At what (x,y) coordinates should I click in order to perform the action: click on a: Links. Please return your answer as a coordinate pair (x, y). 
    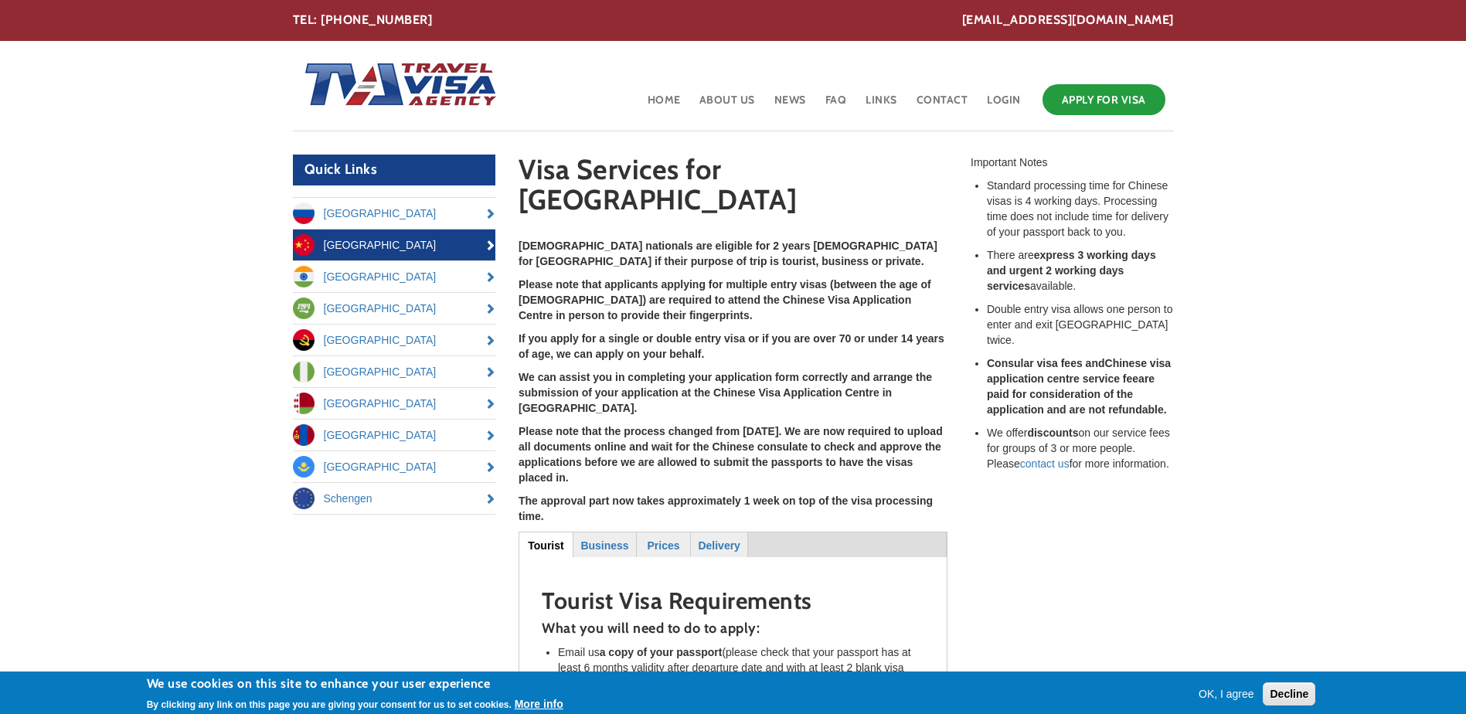
    Looking at the image, I should click on (881, 105).